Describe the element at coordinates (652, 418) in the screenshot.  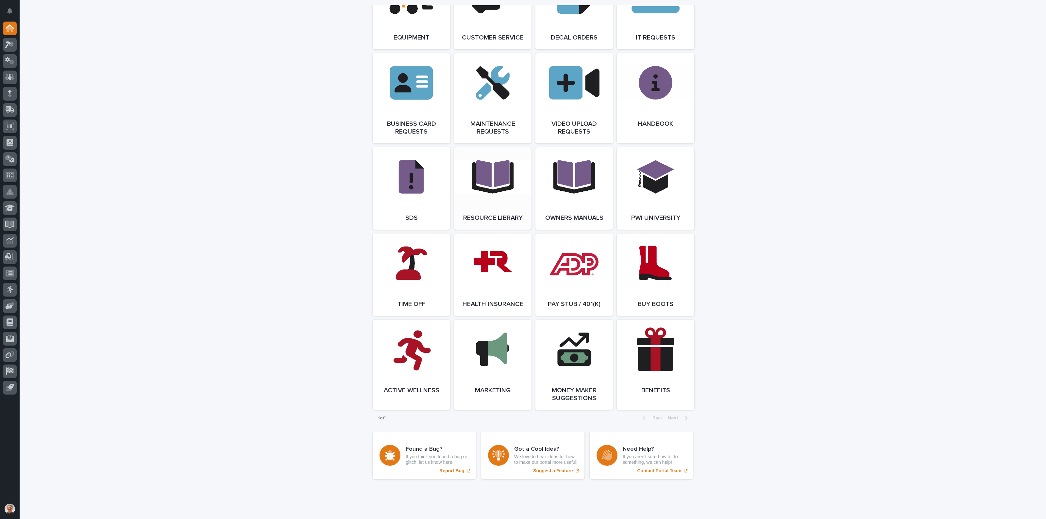
I see `button: Back` at that location.